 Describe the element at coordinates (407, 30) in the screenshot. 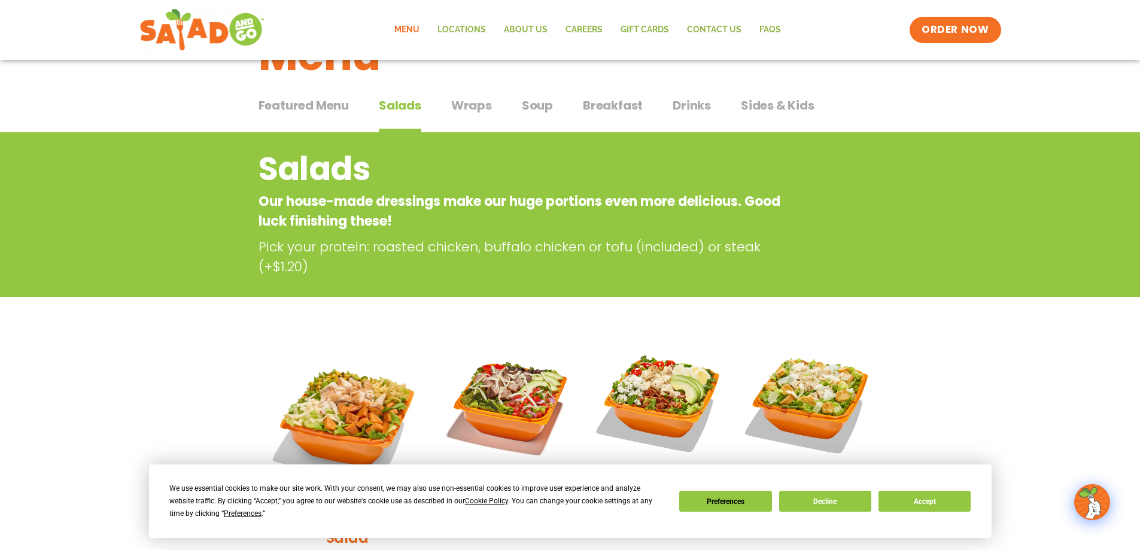

I see `a: Menu` at that location.